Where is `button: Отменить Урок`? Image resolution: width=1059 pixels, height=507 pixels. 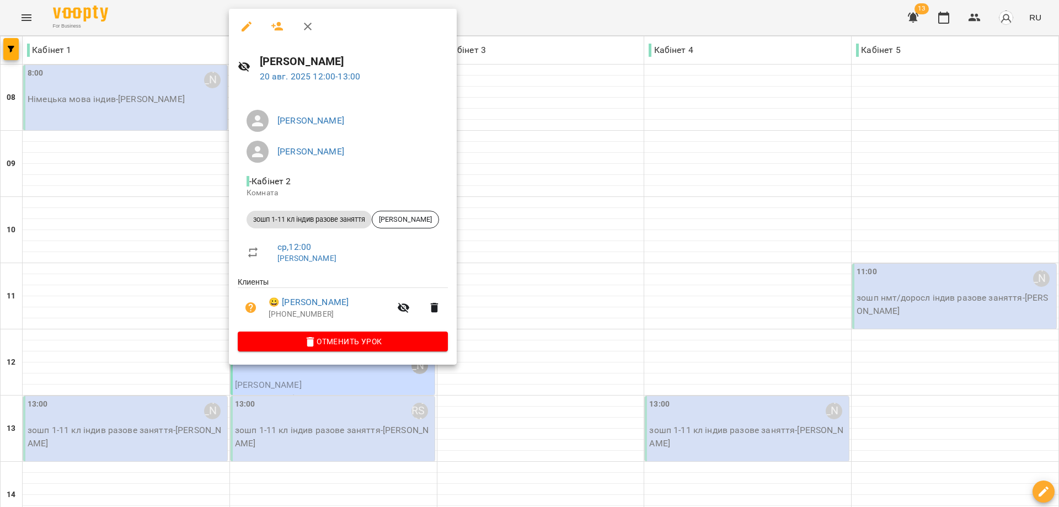 button: Отменить Урок is located at coordinates (343, 342).